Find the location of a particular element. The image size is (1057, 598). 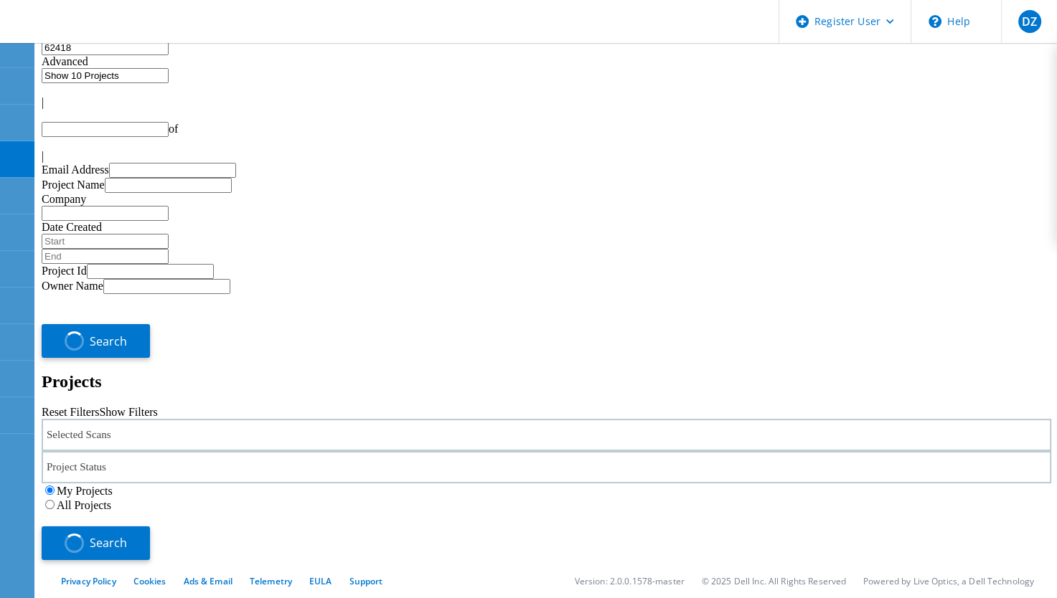

b: Projects is located at coordinates (72, 382).